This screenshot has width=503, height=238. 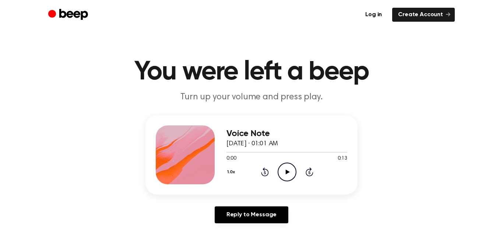 What do you see at coordinates (287, 134) in the screenshot?
I see `h3: Voice Note` at bounding box center [287, 134].